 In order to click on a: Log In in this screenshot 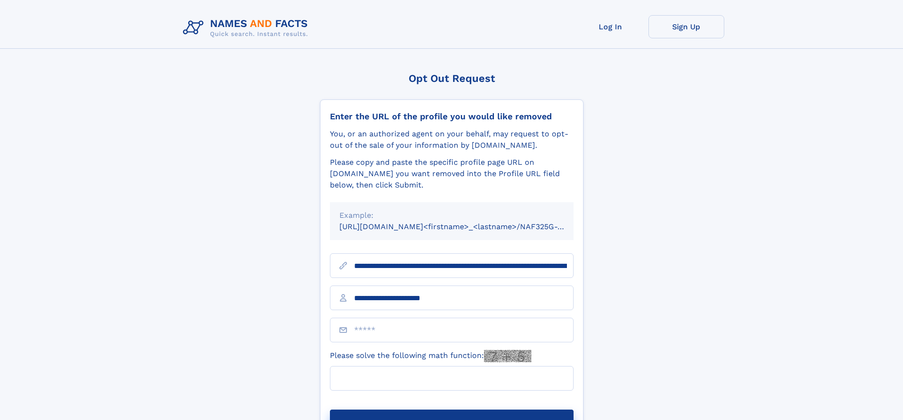, I will do `click(610, 27)`.